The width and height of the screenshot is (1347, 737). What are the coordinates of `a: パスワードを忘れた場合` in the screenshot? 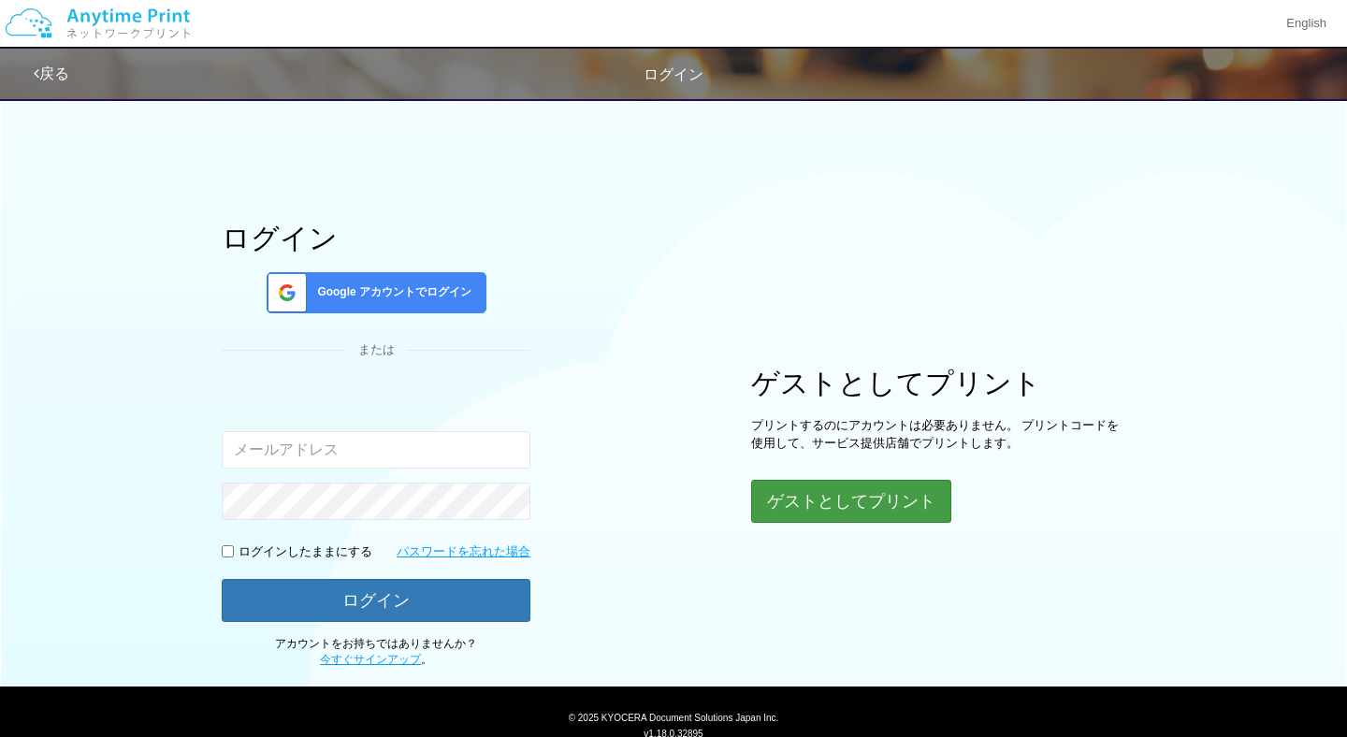 It's located at (463, 552).